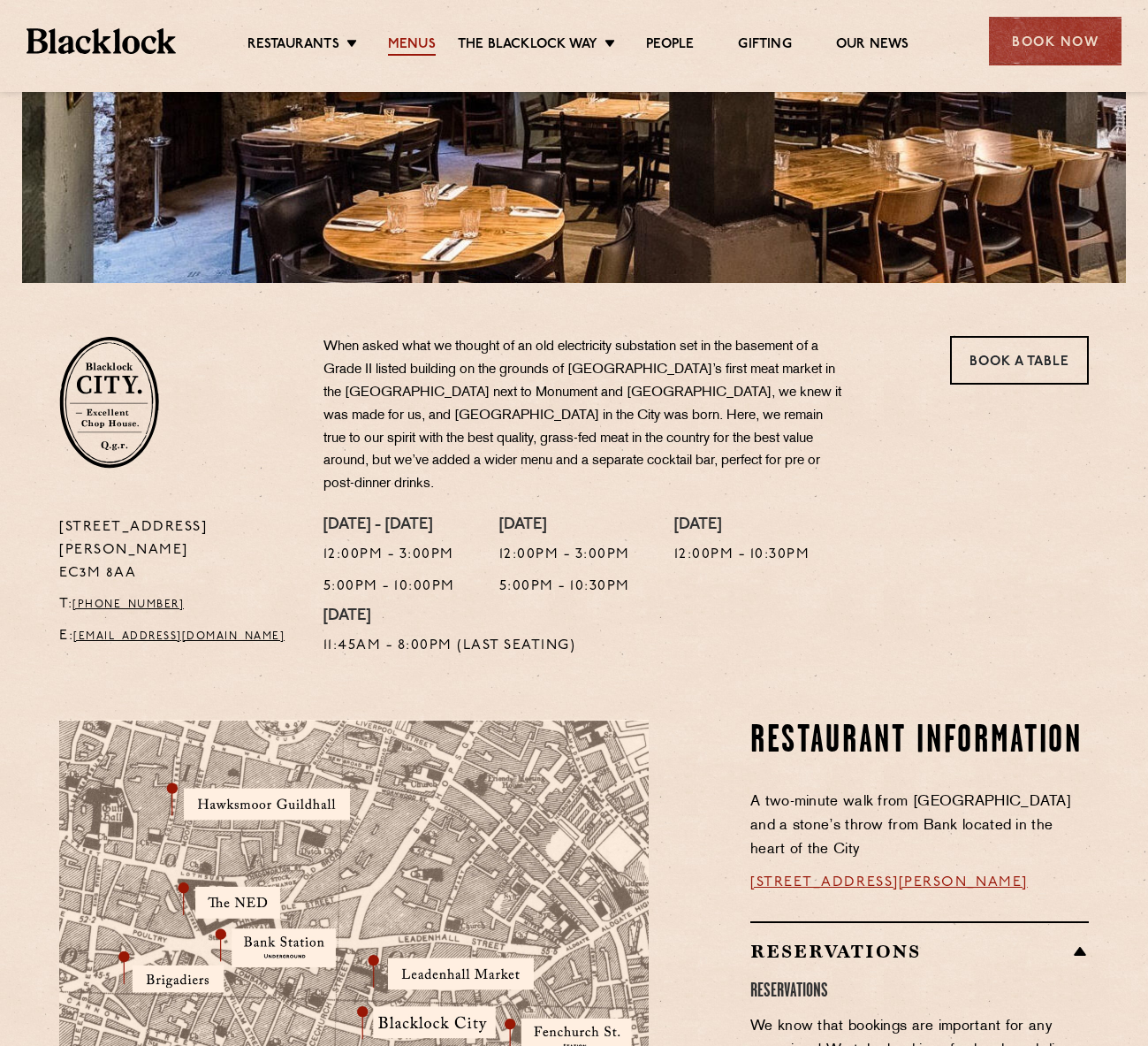  What do you see at coordinates (293, 46) in the screenshot?
I see `a: Restaurants` at bounding box center [293, 46].